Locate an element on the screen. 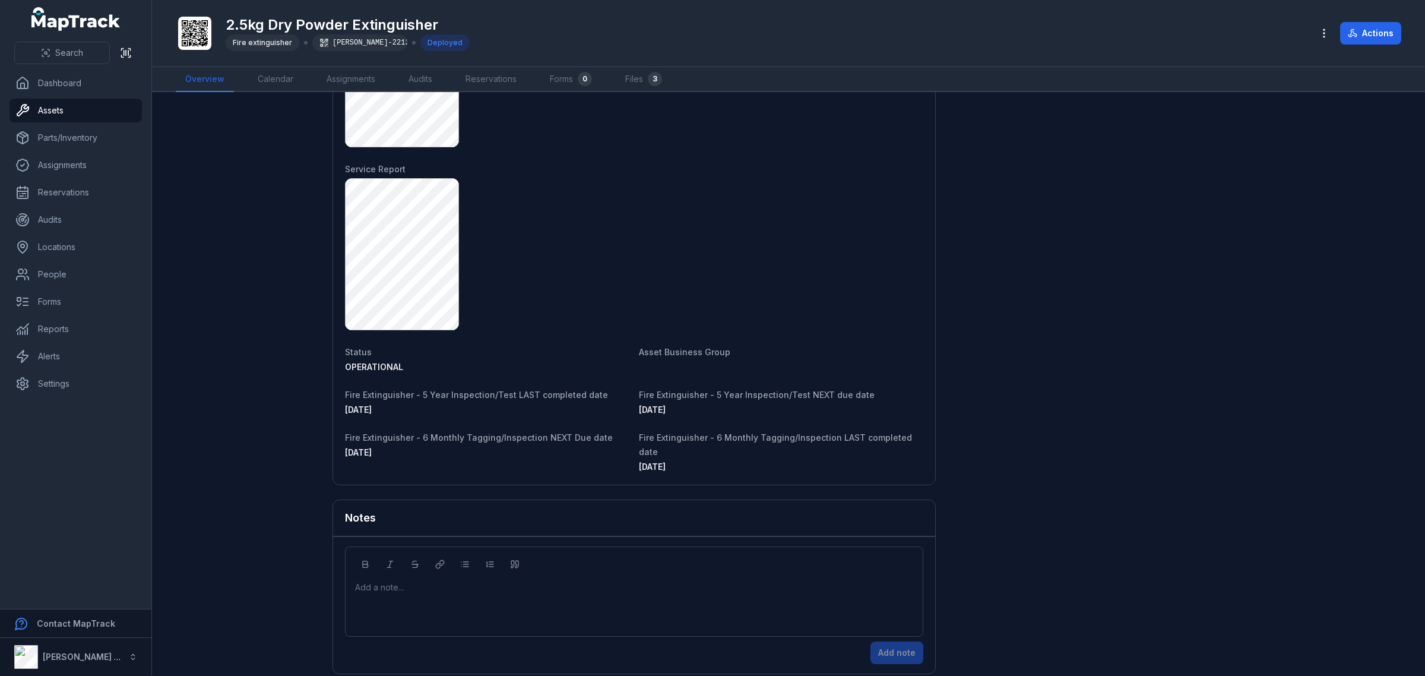 This screenshot has height=676, width=1425. span: Fire extinguisher is located at coordinates (262, 42).